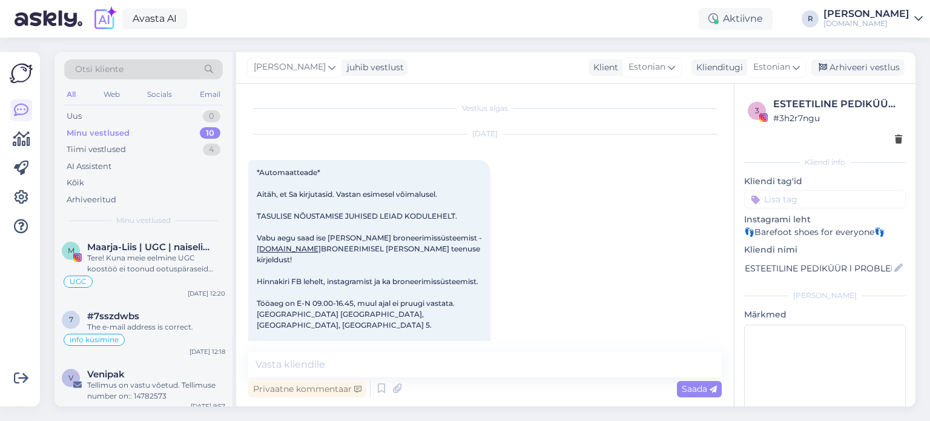 This screenshot has height=421, width=930. I want to click on span: info küsimine, so click(94, 340).